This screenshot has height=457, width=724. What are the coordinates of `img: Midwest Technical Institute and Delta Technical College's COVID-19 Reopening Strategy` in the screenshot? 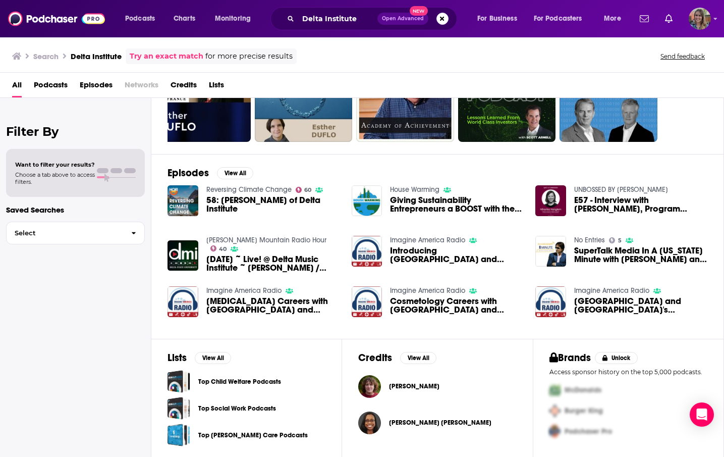 It's located at (551, 301).